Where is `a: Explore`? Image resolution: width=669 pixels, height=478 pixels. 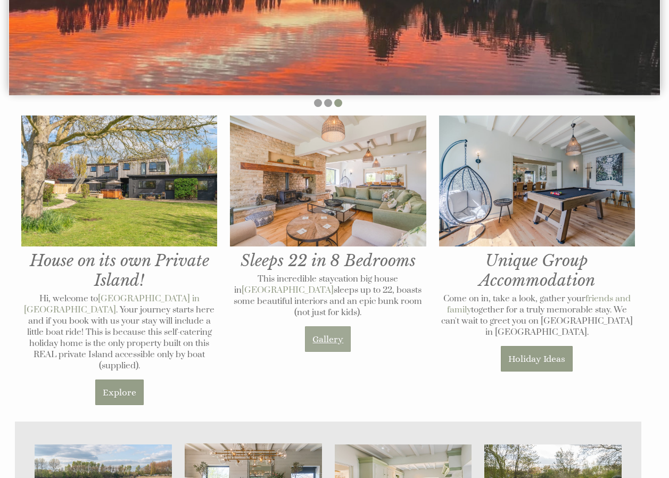 a: Explore is located at coordinates (119, 392).